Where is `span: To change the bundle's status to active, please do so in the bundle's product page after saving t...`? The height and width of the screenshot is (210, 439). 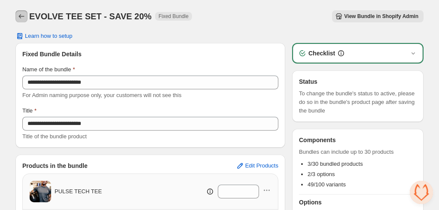
span: To change the bundle's status to active, please do so in the bundle's product page after saving t... is located at coordinates (358, 102).